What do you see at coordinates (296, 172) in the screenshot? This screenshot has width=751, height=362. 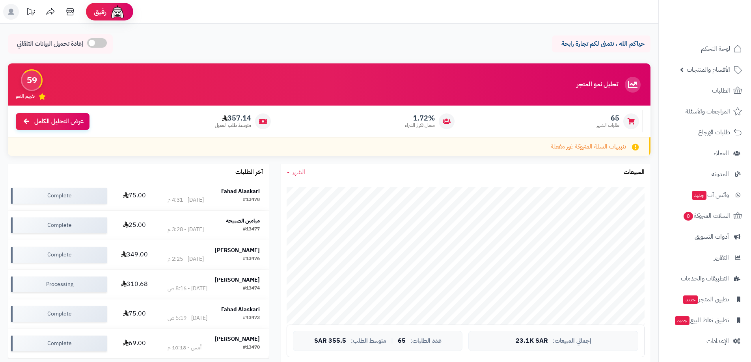 I see `a: الشهر` at bounding box center [296, 172].